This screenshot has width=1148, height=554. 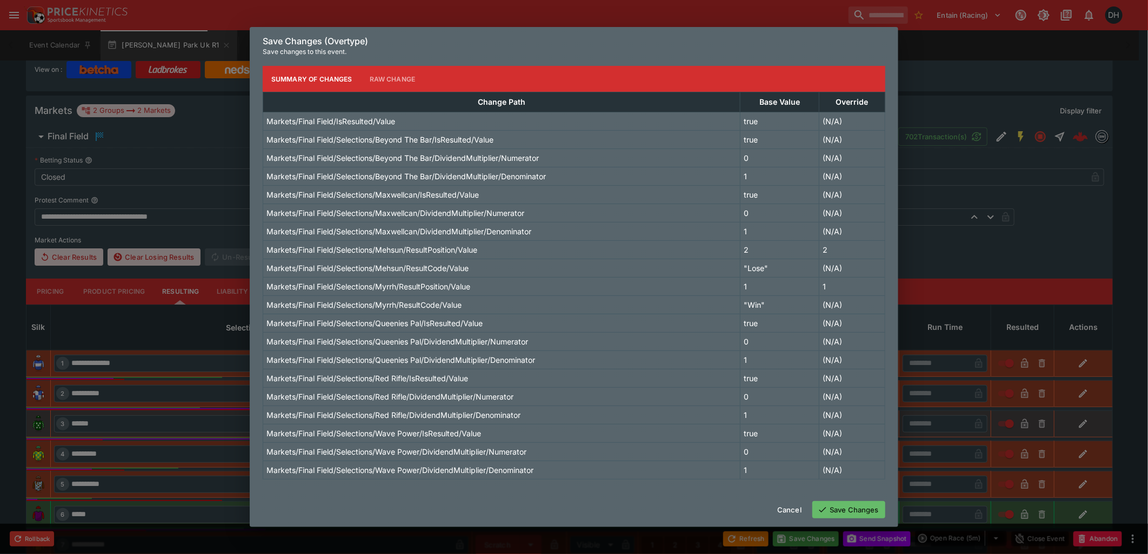 I want to click on p: Markets/Final Field/Selections/Maxwellcan/DividendMultiplier/Numerator, so click(x=395, y=213).